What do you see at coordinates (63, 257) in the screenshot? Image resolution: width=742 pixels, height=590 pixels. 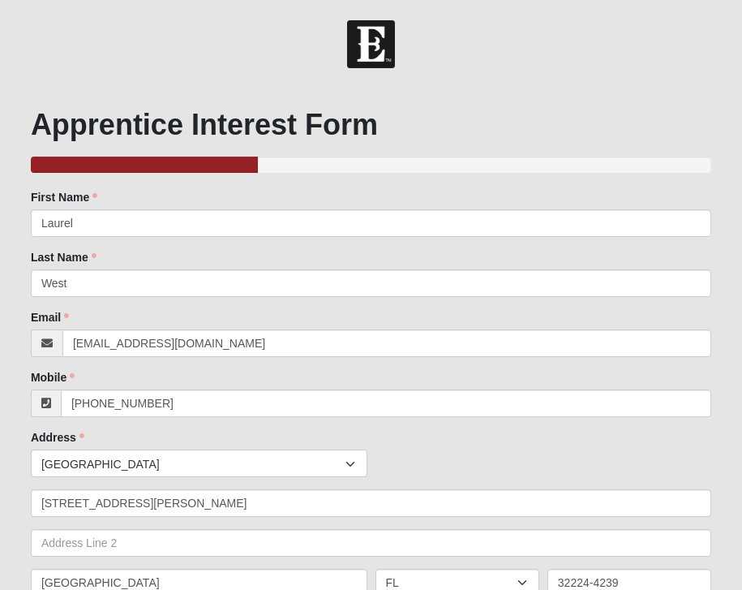 I see `label: Last Name` at bounding box center [63, 257].